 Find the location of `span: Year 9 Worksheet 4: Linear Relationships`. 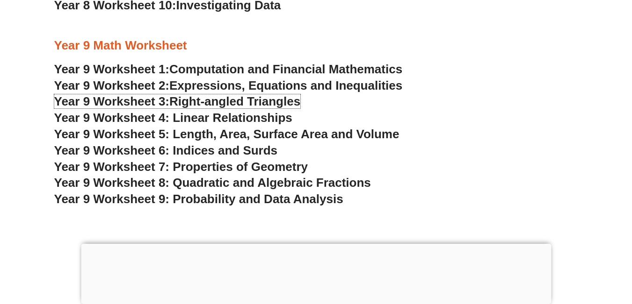

span: Year 9 Worksheet 4: Linear Relationships is located at coordinates (173, 118).